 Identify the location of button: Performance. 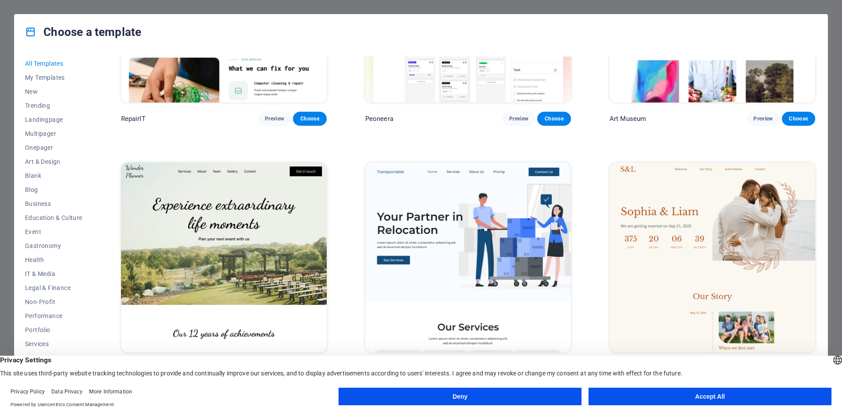
(53, 316).